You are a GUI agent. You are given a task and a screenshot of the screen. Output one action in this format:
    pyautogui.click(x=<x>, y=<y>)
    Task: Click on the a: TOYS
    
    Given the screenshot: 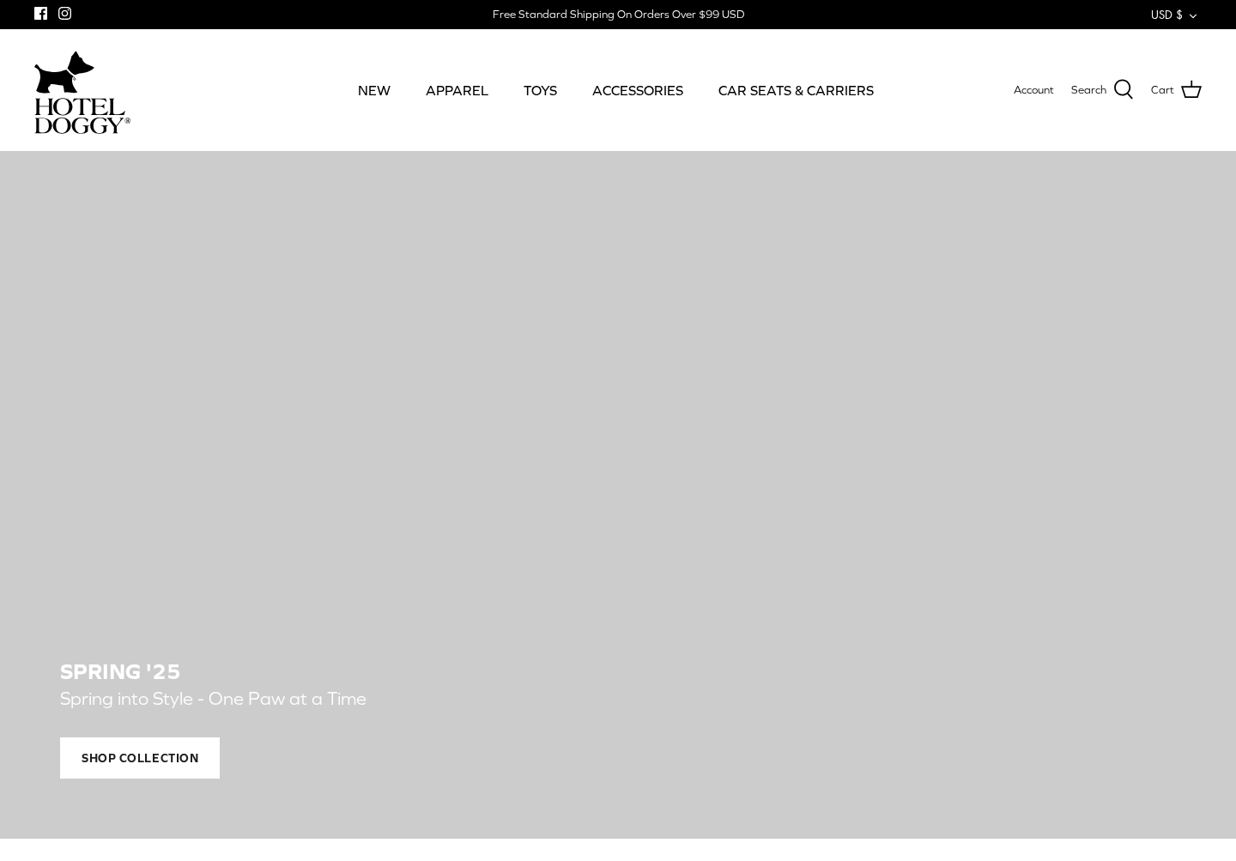 What is the action you would take?
    pyautogui.click(x=540, y=90)
    